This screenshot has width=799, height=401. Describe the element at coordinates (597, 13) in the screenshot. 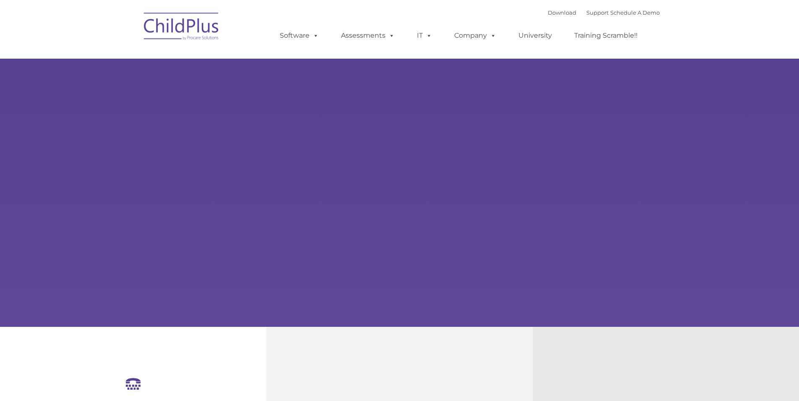

I see `a: Support` at that location.